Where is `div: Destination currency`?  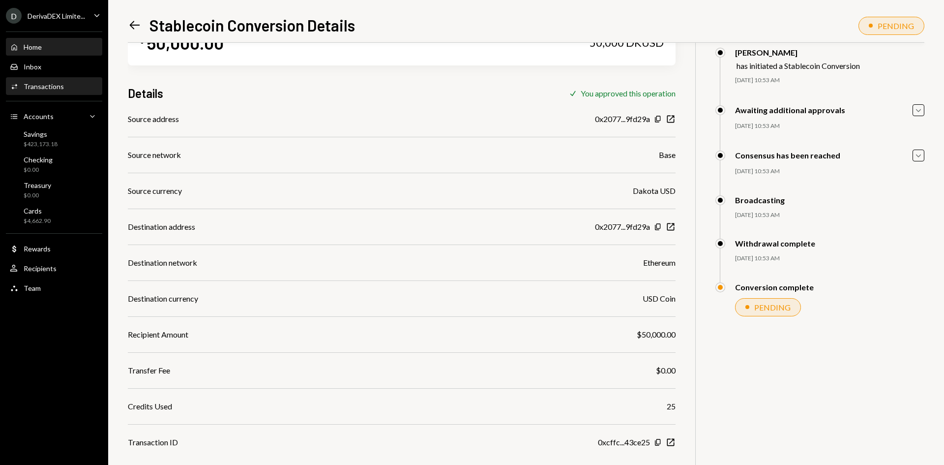 div: Destination currency is located at coordinates (163, 298).